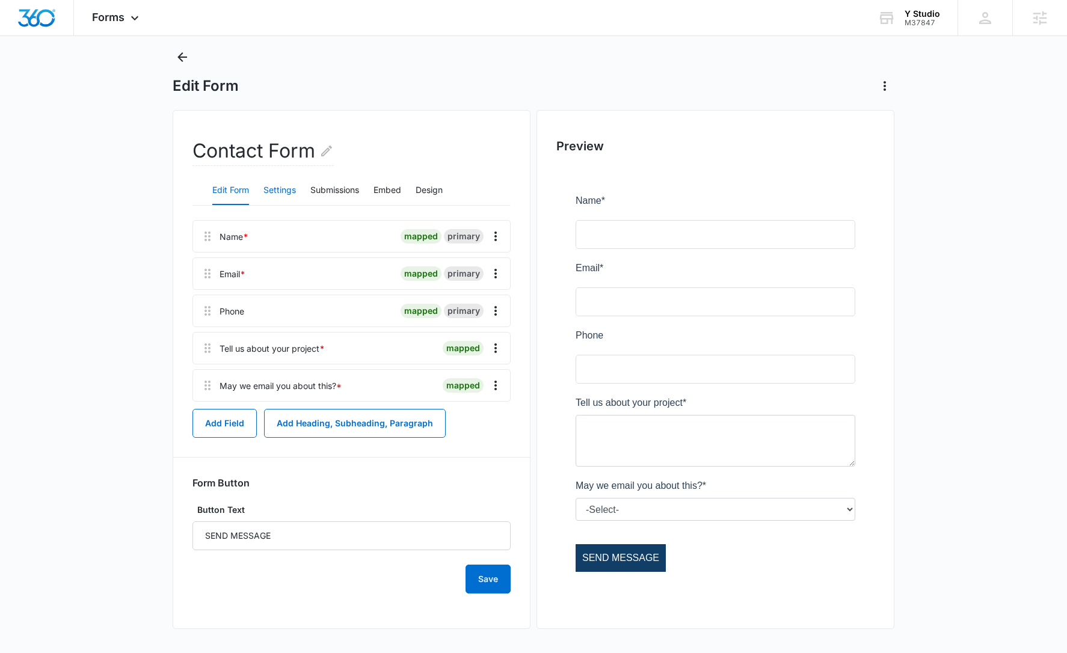 This screenshot has width=1067, height=653. Describe the element at coordinates (45, 364) in the screenshot. I see `span: SEND MESSAGE` at that location.